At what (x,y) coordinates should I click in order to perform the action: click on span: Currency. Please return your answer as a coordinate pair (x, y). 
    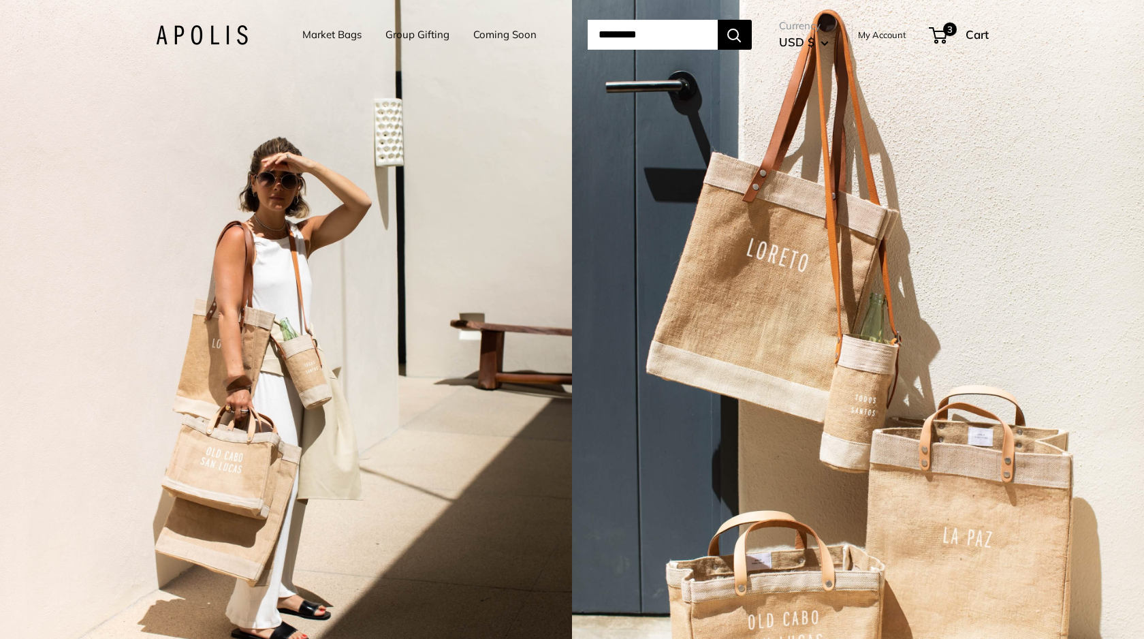
    Looking at the image, I should click on (804, 26).